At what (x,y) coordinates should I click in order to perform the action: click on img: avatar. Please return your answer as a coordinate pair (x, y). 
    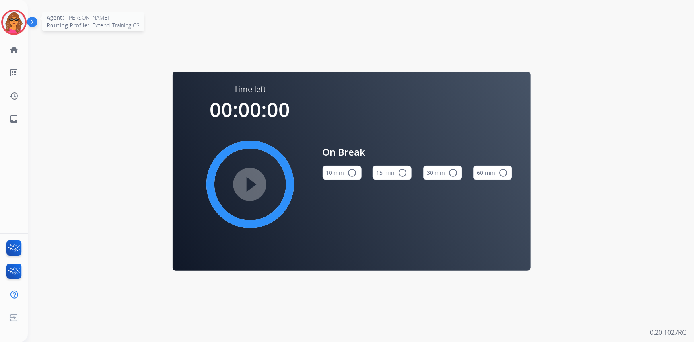
    Looking at the image, I should click on (14, 22).